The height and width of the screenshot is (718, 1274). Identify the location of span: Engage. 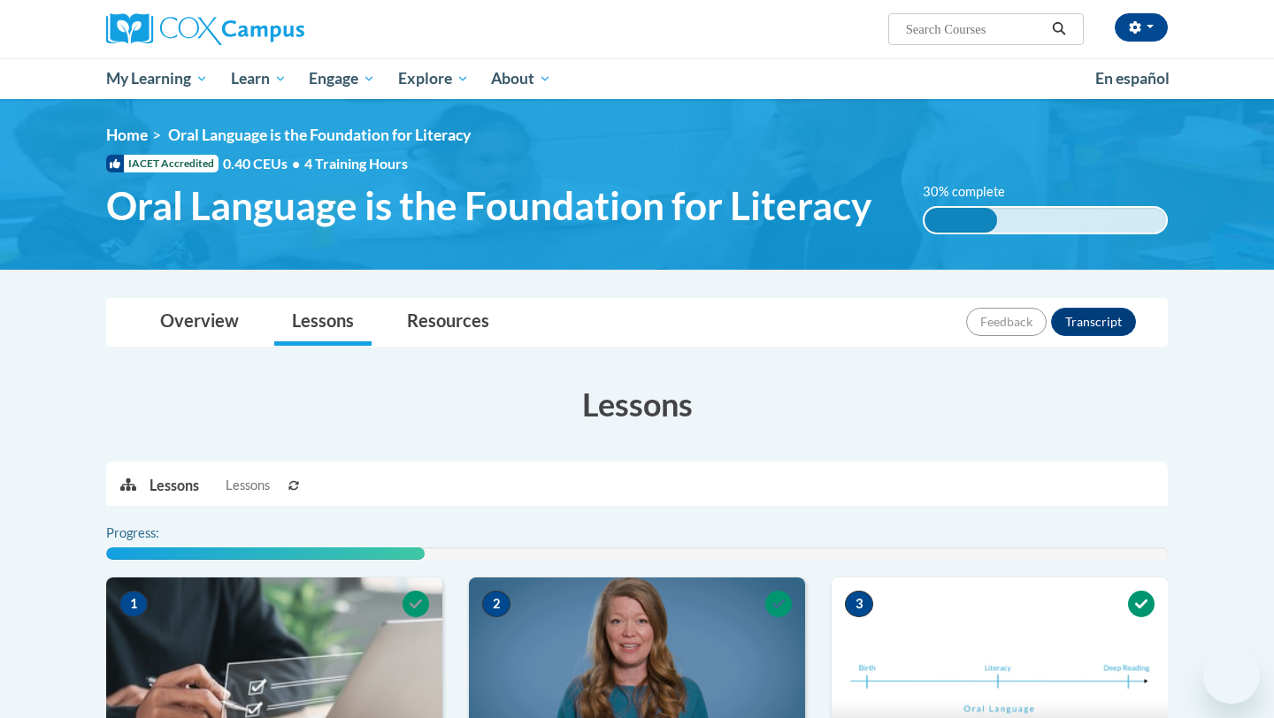
(342, 79).